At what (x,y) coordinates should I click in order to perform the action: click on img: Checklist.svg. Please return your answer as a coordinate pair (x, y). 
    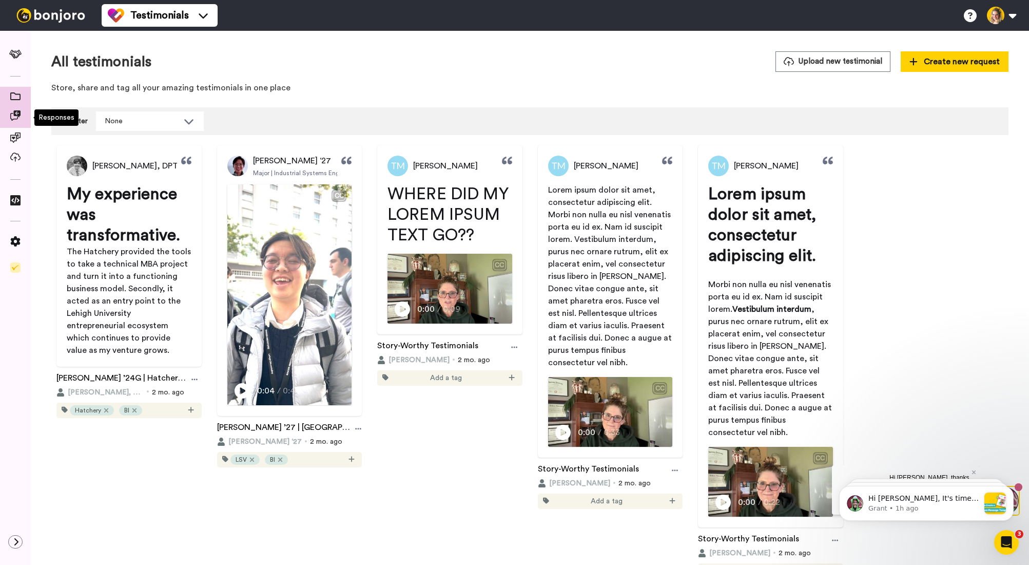
    Looking at the image, I should click on (15, 267).